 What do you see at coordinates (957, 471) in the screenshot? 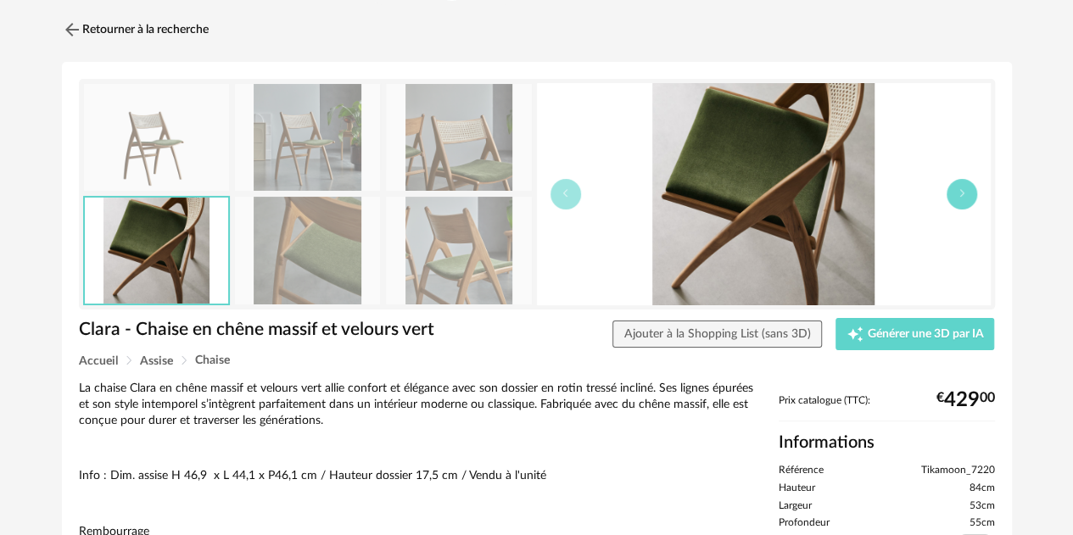
I see `span: Tikamoon_7220` at bounding box center [957, 471].